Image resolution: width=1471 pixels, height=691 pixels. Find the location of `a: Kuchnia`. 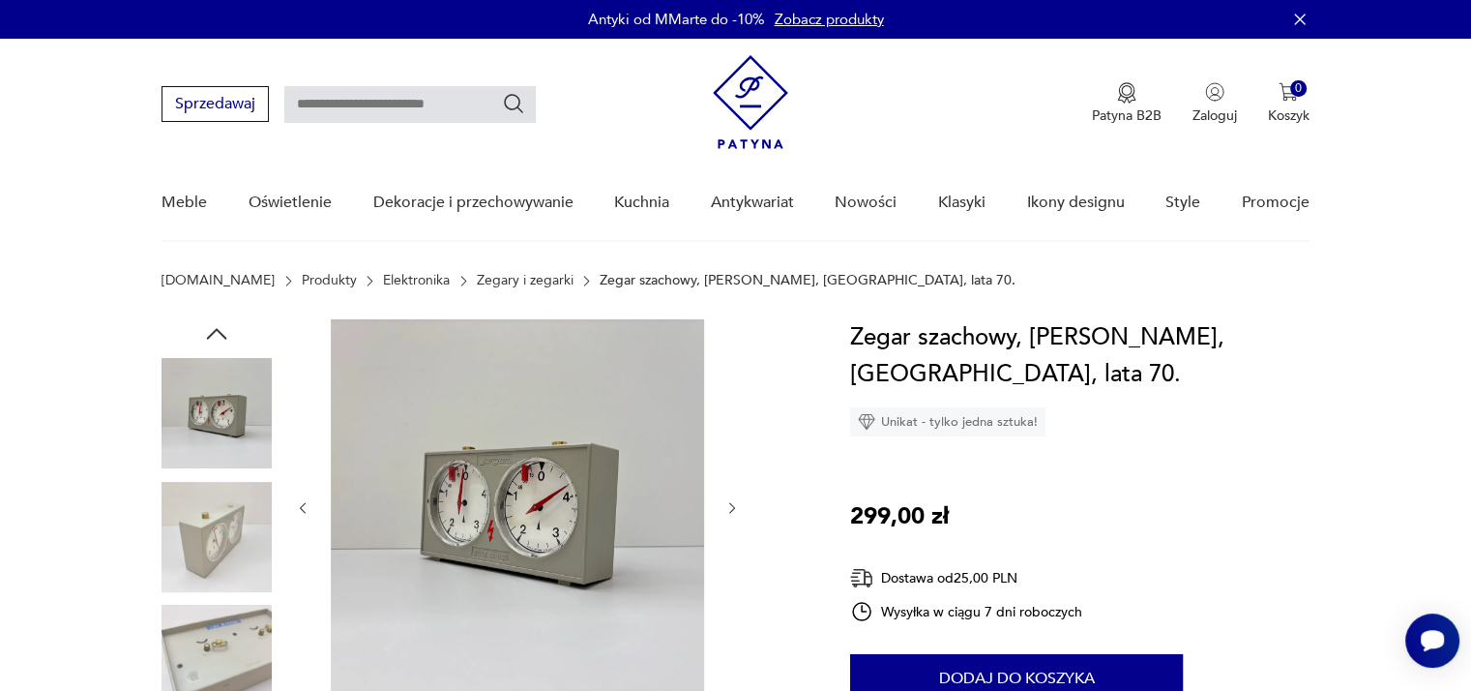

a: Kuchnia is located at coordinates (641, 202).